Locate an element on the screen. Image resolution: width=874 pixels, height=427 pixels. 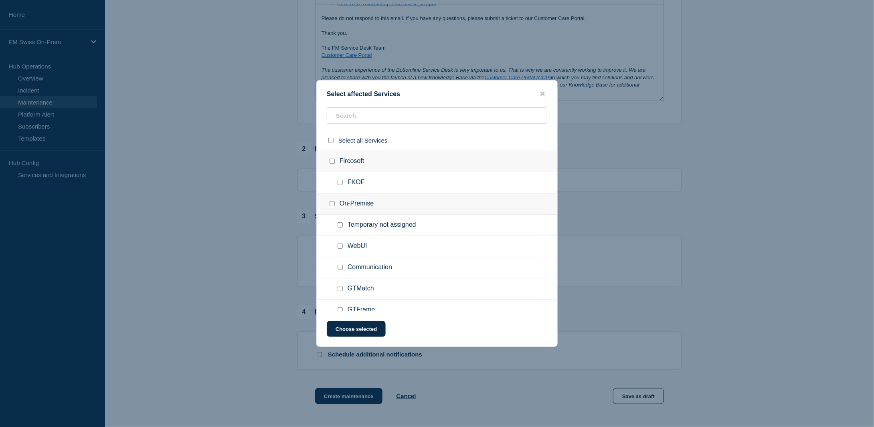
input: Communication checkbox is located at coordinates (340, 267).